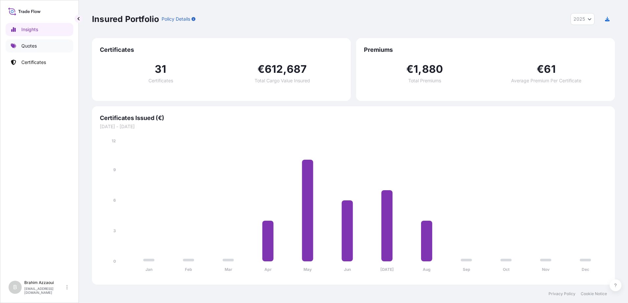  I want to click on span: Certificates Issued (€), so click(353, 118).